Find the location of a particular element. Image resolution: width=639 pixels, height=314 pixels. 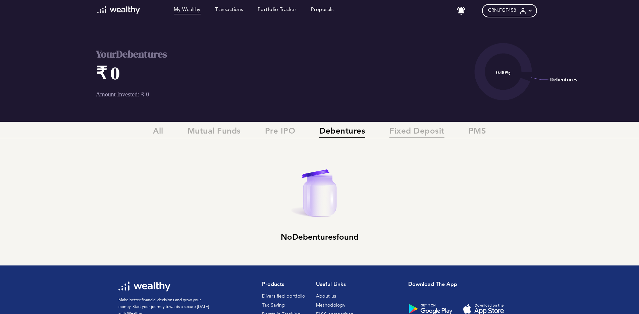

a: Transactions is located at coordinates (229, 11).